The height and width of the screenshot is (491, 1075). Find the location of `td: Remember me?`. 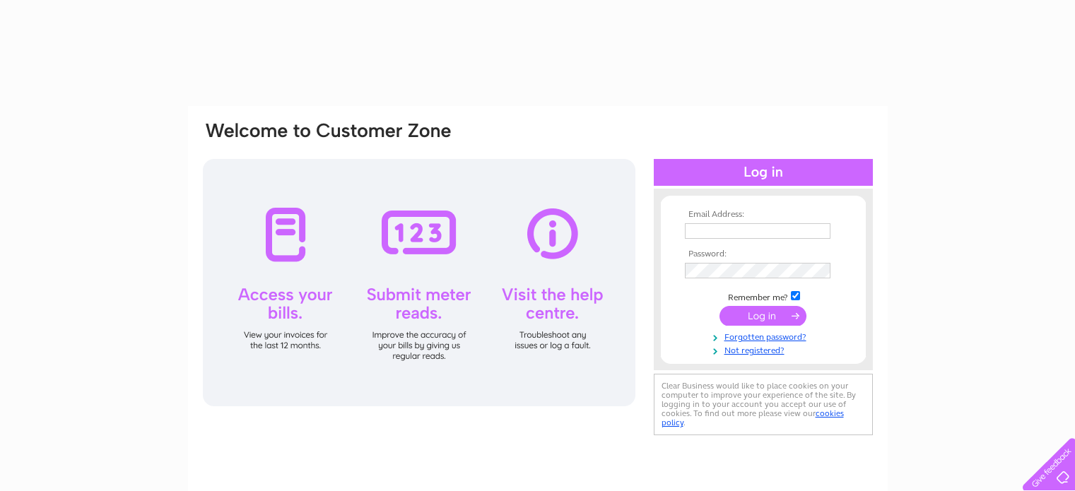

td: Remember me? is located at coordinates (763, 296).